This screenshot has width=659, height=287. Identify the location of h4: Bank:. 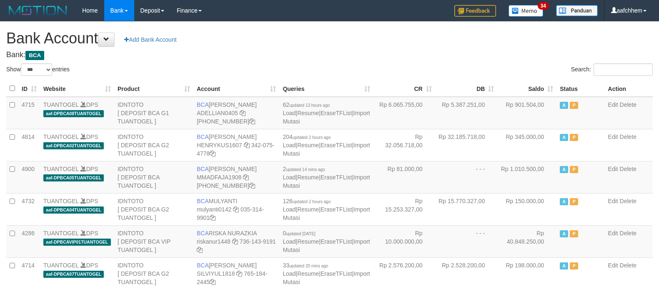
(329, 55).